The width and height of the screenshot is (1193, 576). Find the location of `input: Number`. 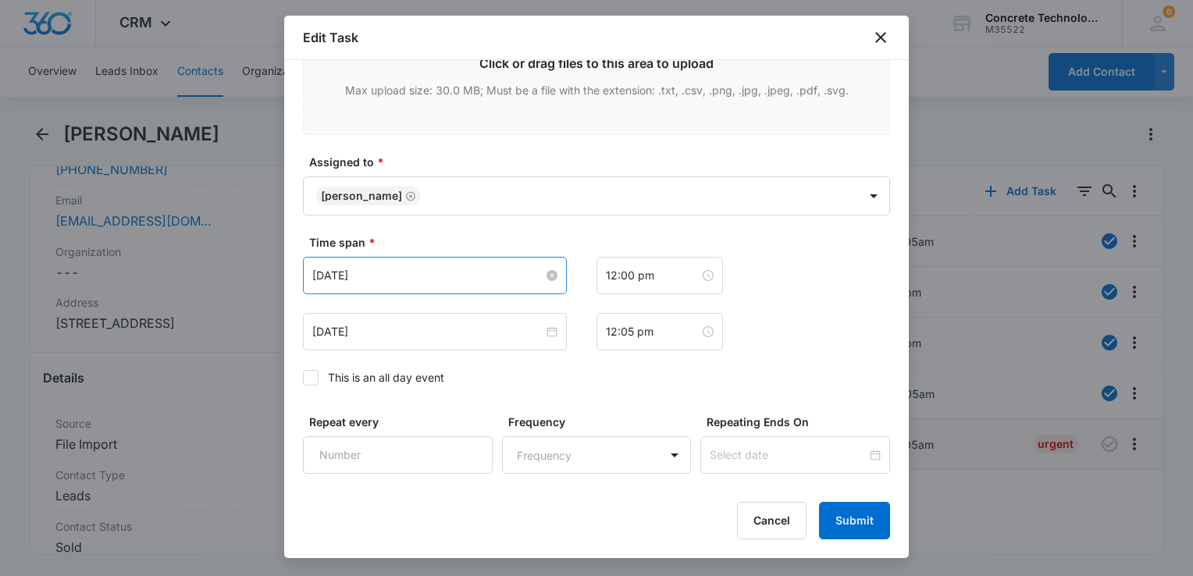

input: Number is located at coordinates (397, 455).